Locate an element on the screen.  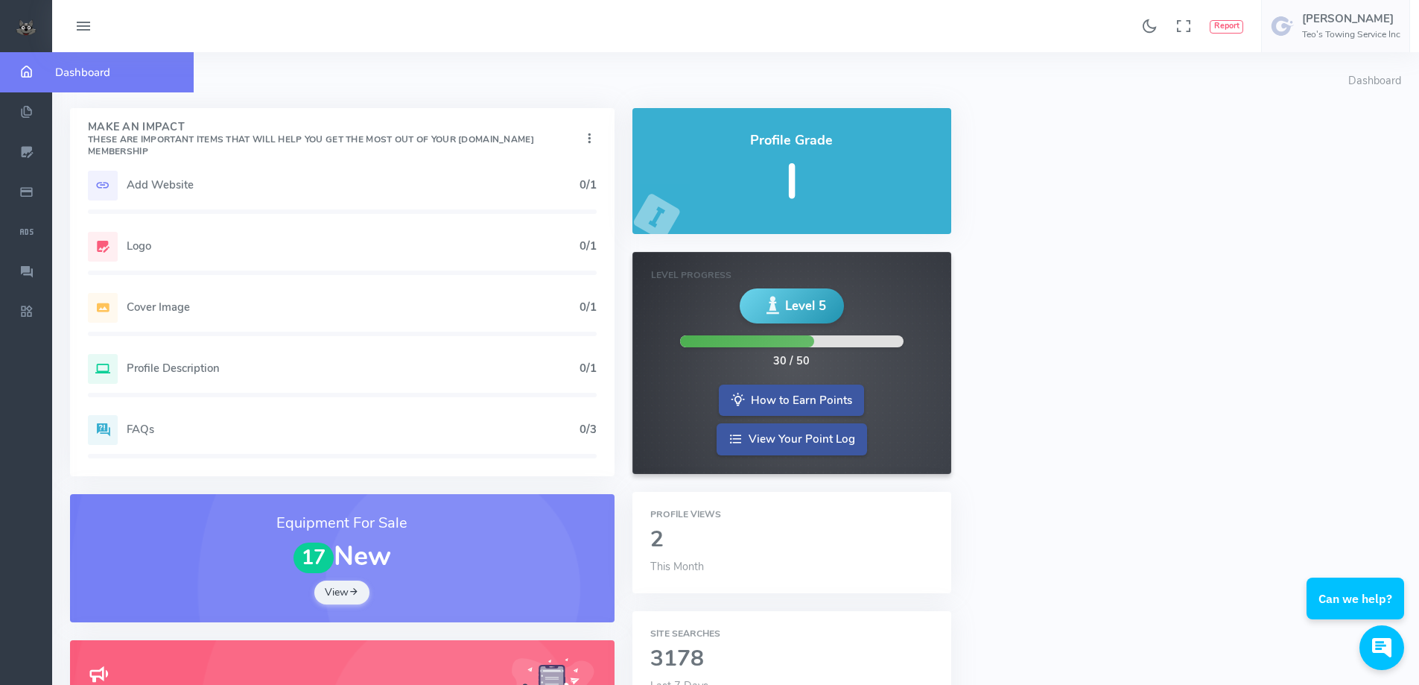
h5: Profile Description is located at coordinates (353, 368).